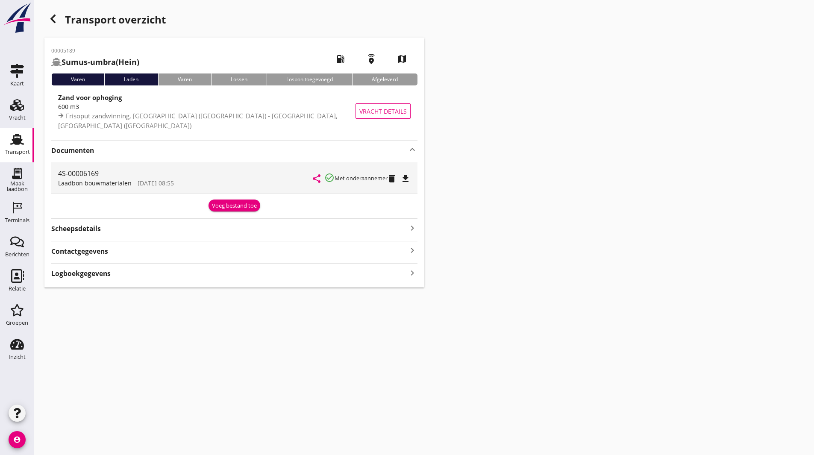 The width and height of the screenshot is (814, 455). Describe the element at coordinates (17, 18) in the screenshot. I see `img: logo-small.a267ee39.svg` at that location.